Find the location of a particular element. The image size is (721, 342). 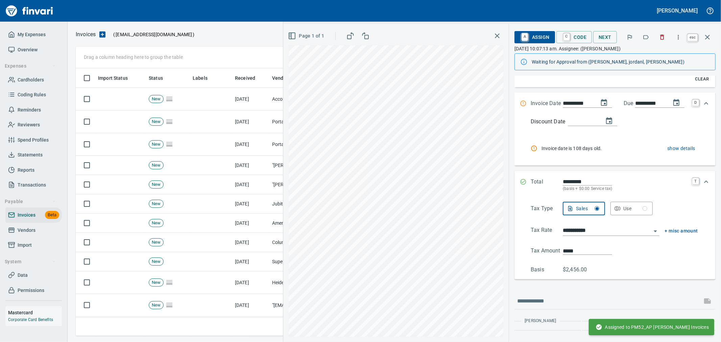

a: Cardholders is located at coordinates (33, 80).